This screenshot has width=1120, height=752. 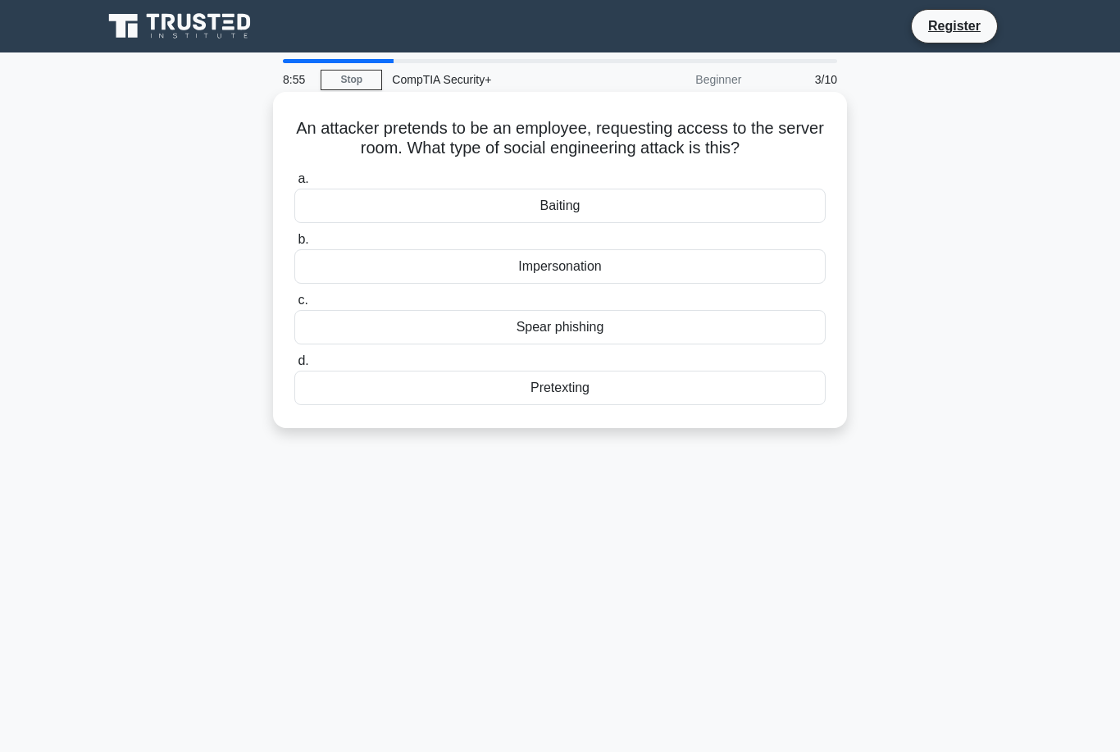 I want to click on div: Baiting, so click(x=560, y=206).